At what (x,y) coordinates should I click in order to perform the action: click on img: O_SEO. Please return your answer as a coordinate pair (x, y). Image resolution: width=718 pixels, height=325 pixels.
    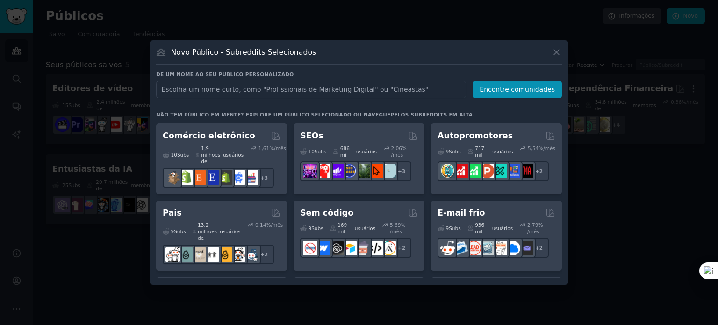
    Looking at the image, I should click on (388, 171).